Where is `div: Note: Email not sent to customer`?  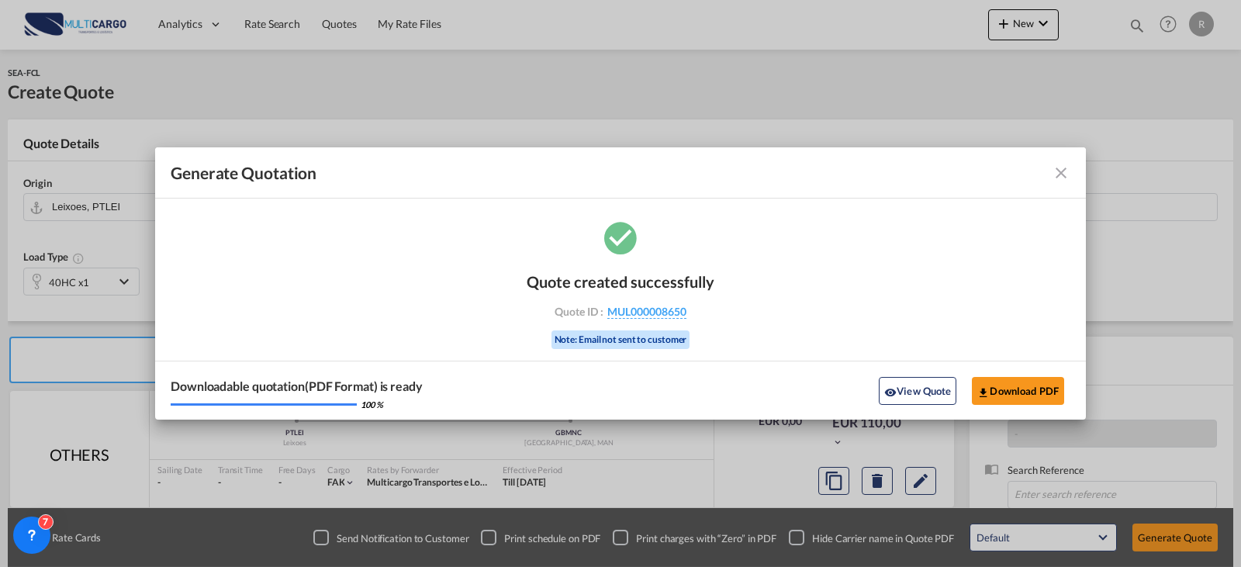
div: Note: Email not sent to customer is located at coordinates (621, 340).